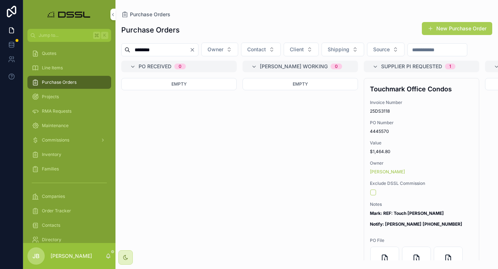  Describe the element at coordinates (421, 102) in the screenshot. I see `span: Invoice Number` at that location.